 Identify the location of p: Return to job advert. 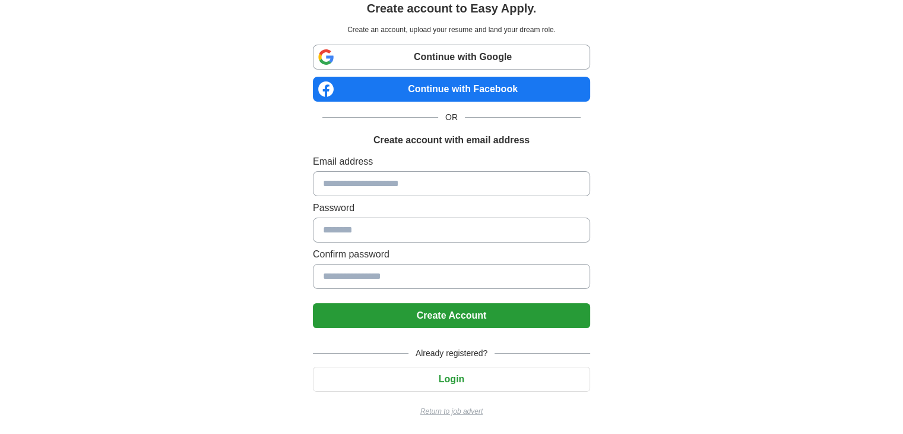
(451, 411).